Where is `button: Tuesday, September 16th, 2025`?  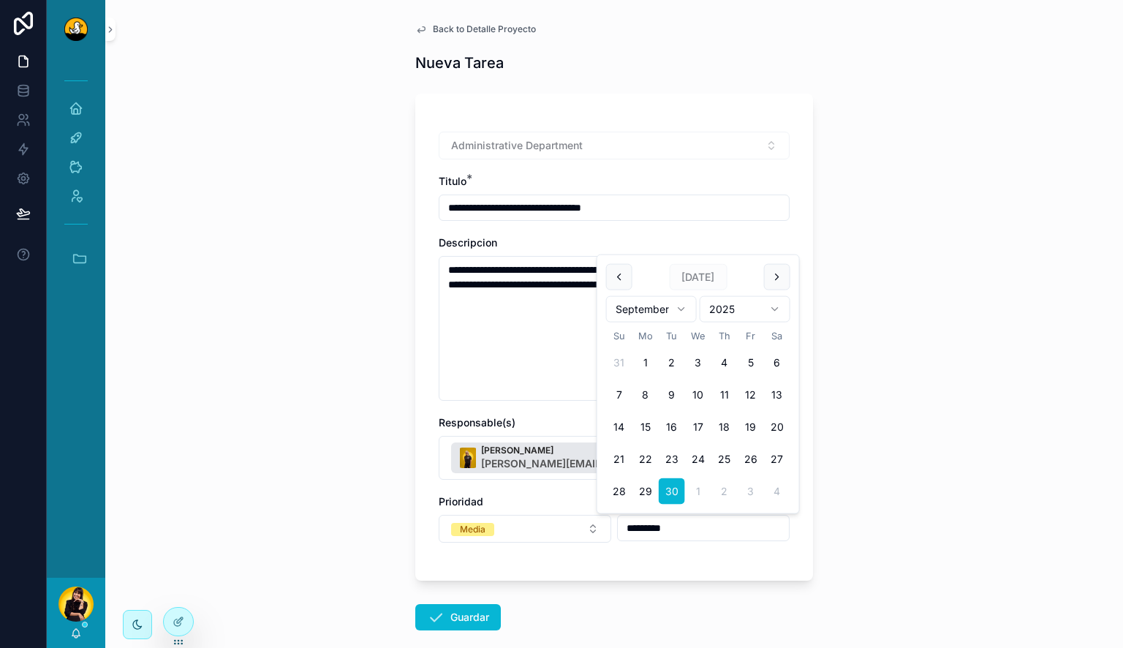 button: Tuesday, September 16th, 2025 is located at coordinates (672, 427).